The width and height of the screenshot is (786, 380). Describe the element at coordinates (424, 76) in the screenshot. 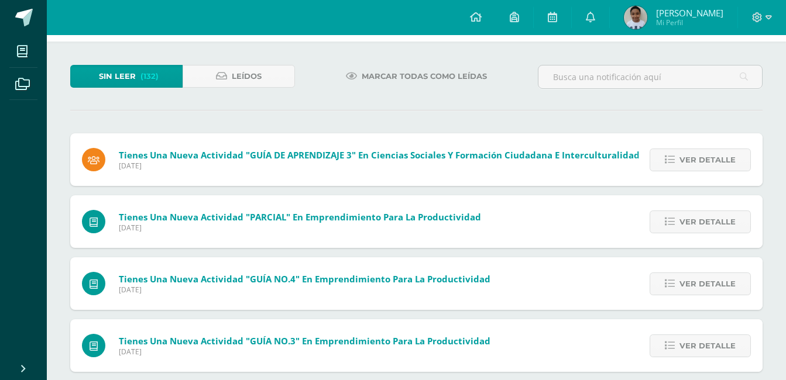

I see `span: Marcar todas como leídas` at that location.